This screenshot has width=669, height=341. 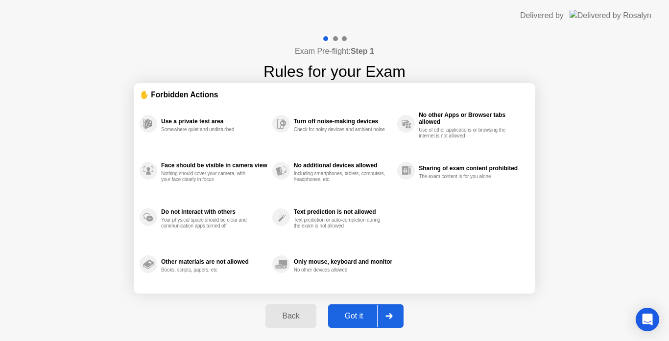 What do you see at coordinates (362, 51) in the screenshot?
I see `b: Step 1` at bounding box center [362, 51].